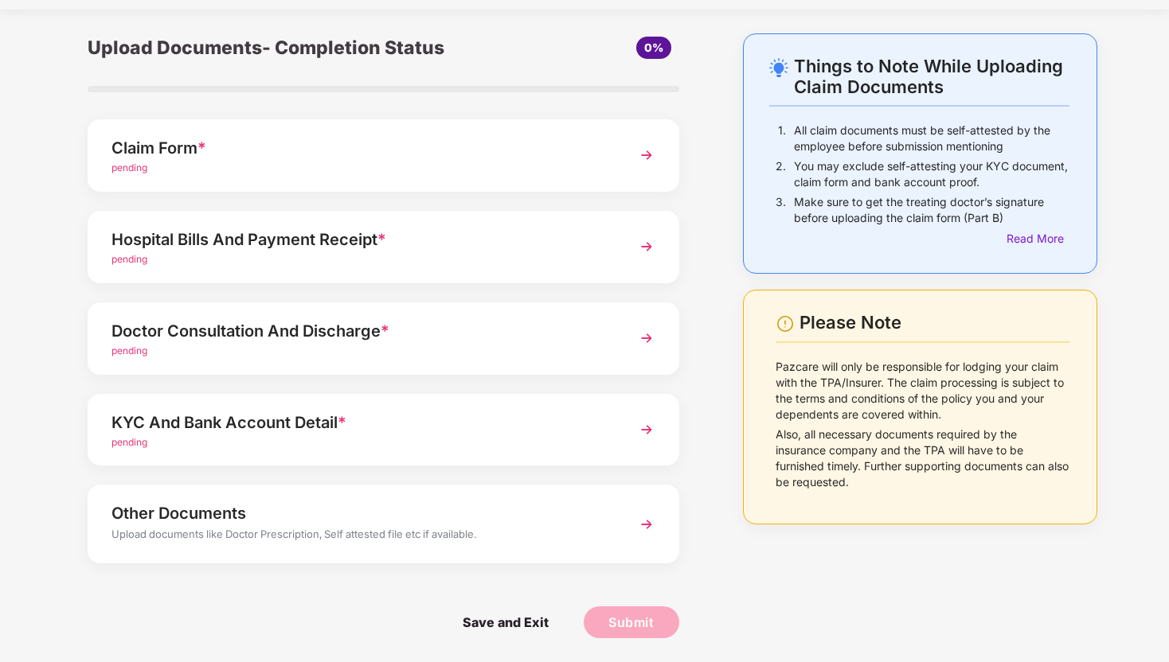 This screenshot has height=662, width=1169. I want to click on div: Upload Documents- Completion Status, so click(284, 48).